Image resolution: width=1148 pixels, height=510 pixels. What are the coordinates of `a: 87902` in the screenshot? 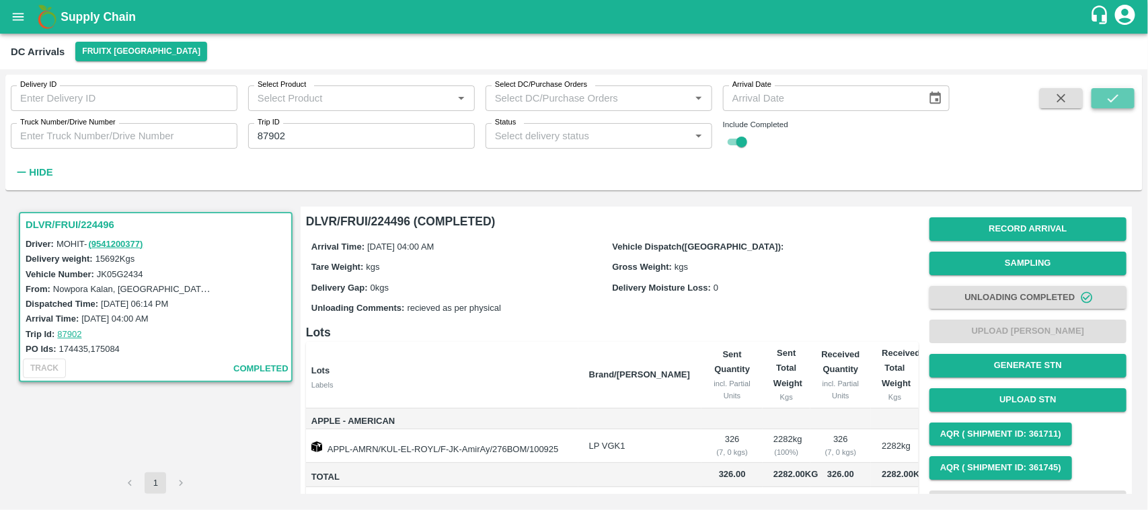 It's located at (69, 334).